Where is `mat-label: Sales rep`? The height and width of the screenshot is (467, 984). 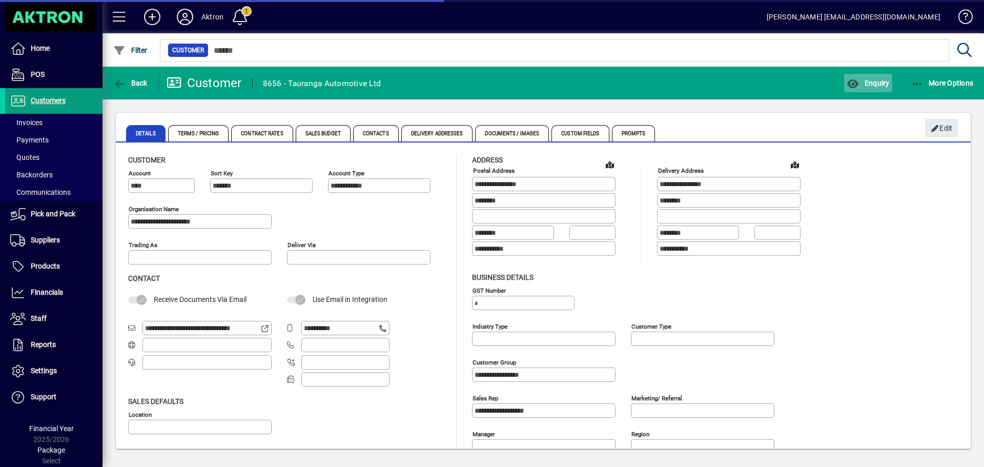 mat-label: Sales rep is located at coordinates (485, 398).